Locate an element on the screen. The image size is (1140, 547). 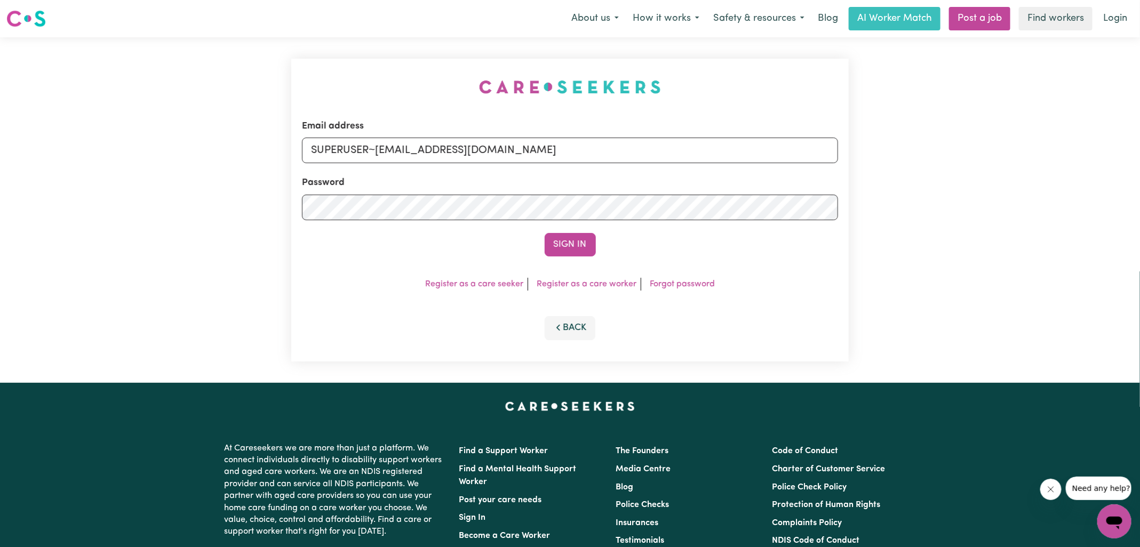
a: Find a Support Worker is located at coordinates (504, 451).